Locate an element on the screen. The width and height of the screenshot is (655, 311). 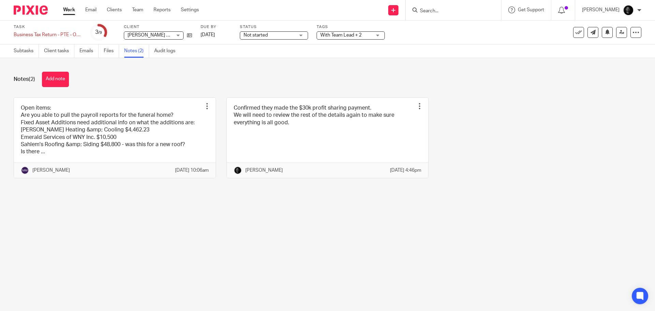
label: Task is located at coordinates (48, 27).